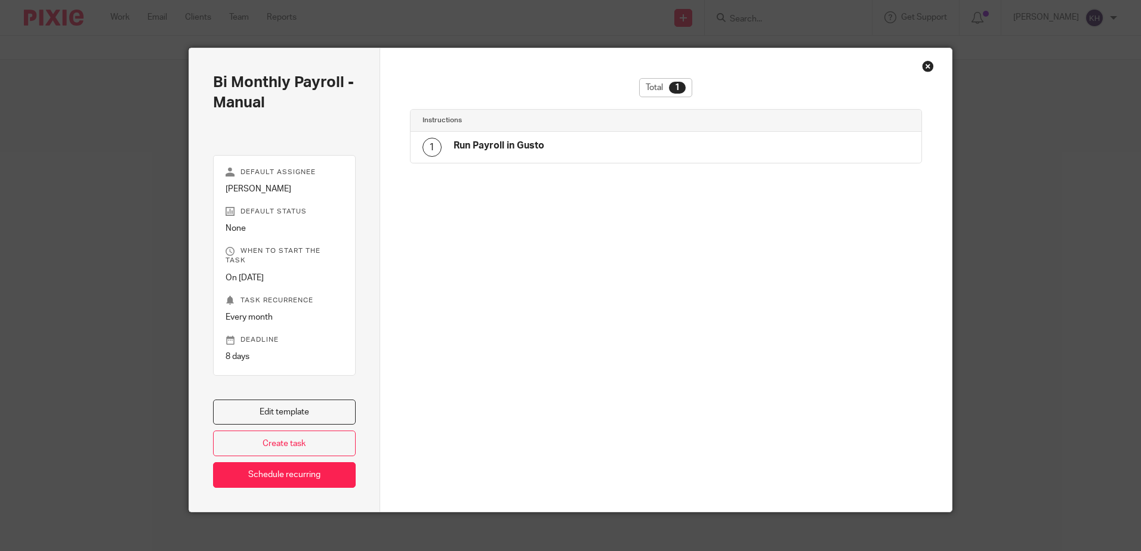  What do you see at coordinates (284, 475) in the screenshot?
I see `a: Schedule recurring` at bounding box center [284, 475].